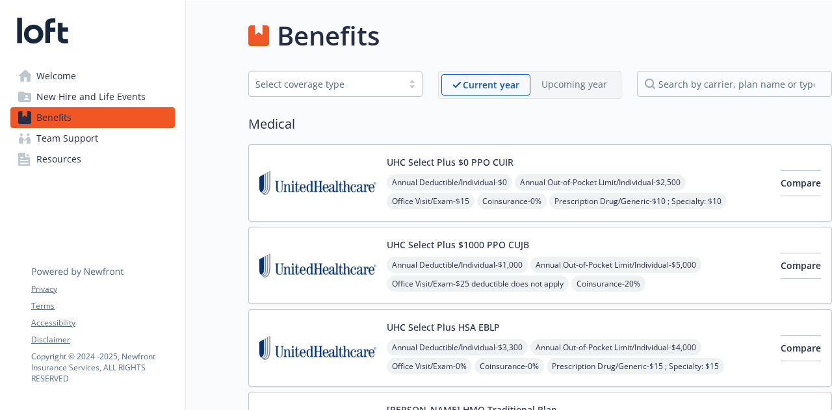 Image resolution: width=832 pixels, height=410 pixels. I want to click on a: Benefits, so click(92, 118).